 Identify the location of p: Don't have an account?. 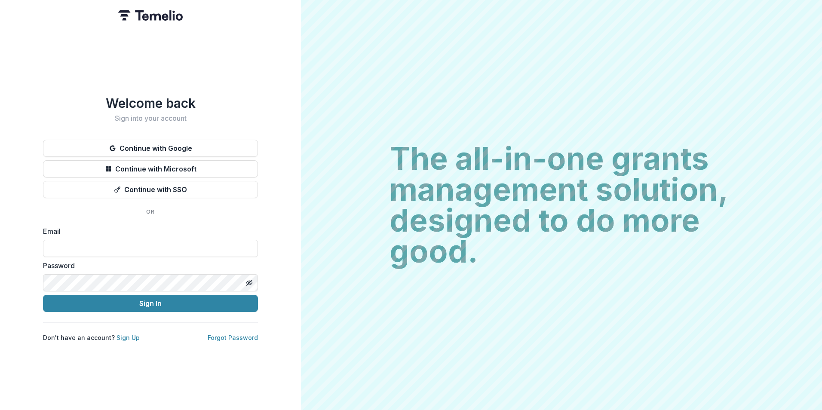
(91, 337).